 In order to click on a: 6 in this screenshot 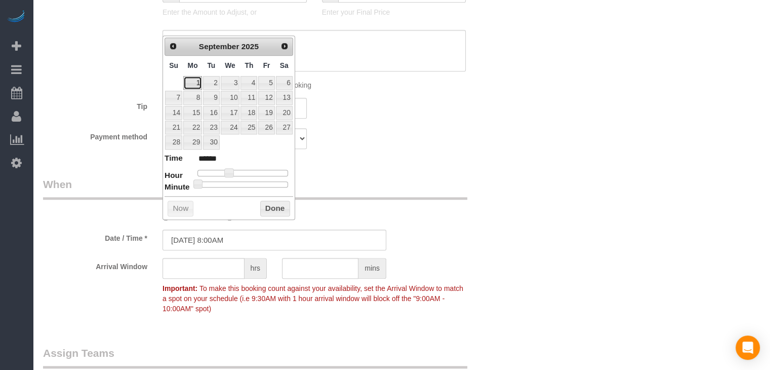, I will do `click(284, 83)`.